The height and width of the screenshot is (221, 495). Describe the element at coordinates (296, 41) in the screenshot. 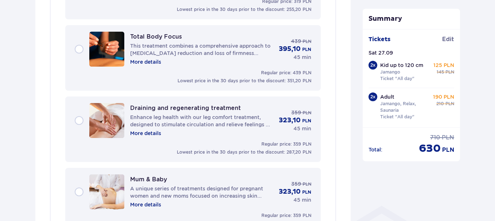

I see `p: 439` at that location.